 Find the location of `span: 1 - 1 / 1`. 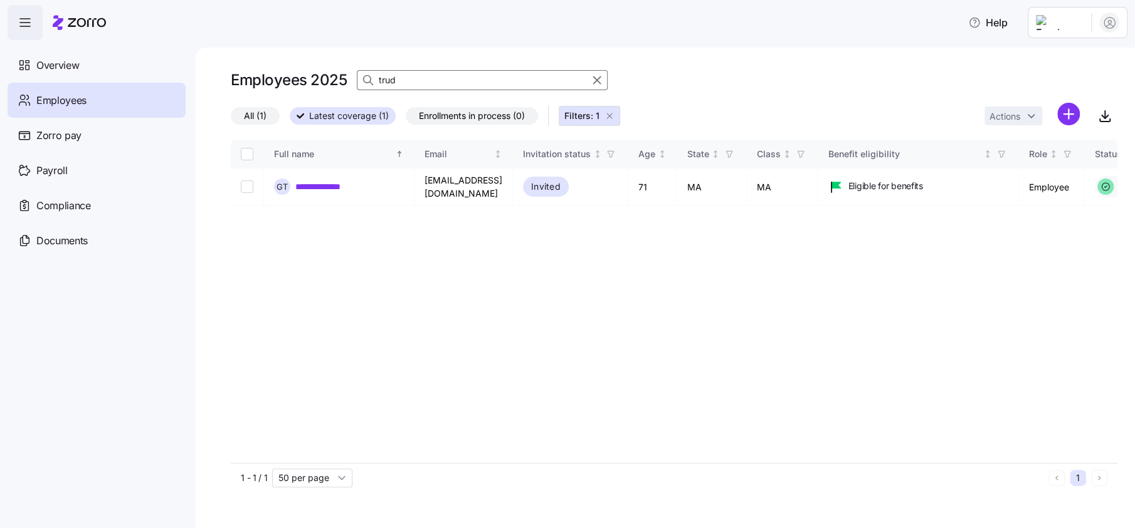

span: 1 - 1 / 1 is located at coordinates (254, 478).